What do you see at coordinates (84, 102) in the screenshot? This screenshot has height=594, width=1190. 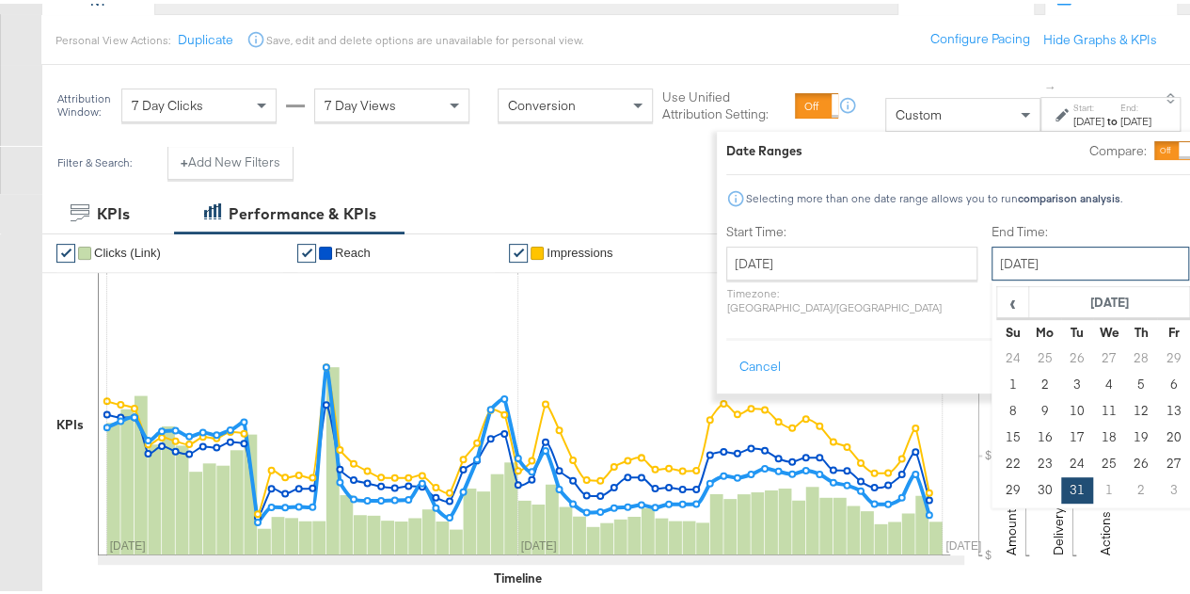 I see `div: Attribution Window:` at bounding box center [84, 102].